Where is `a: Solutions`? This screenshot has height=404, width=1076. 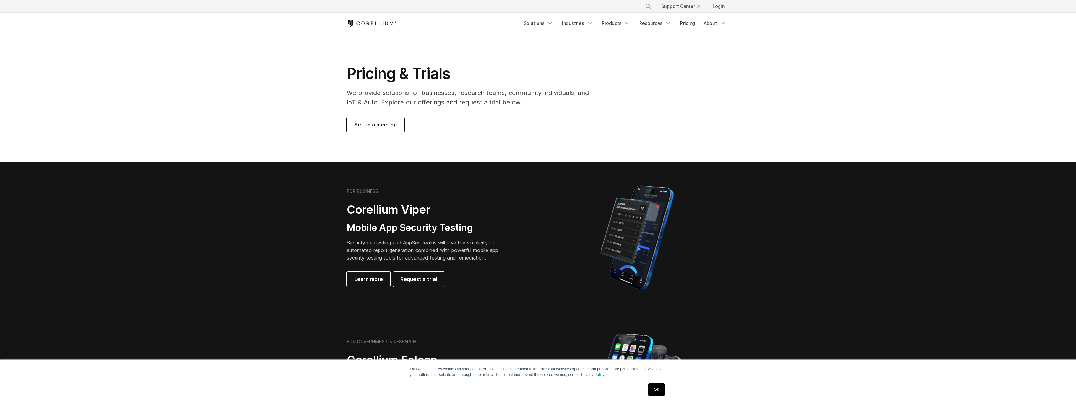 a: Solutions is located at coordinates (538, 23).